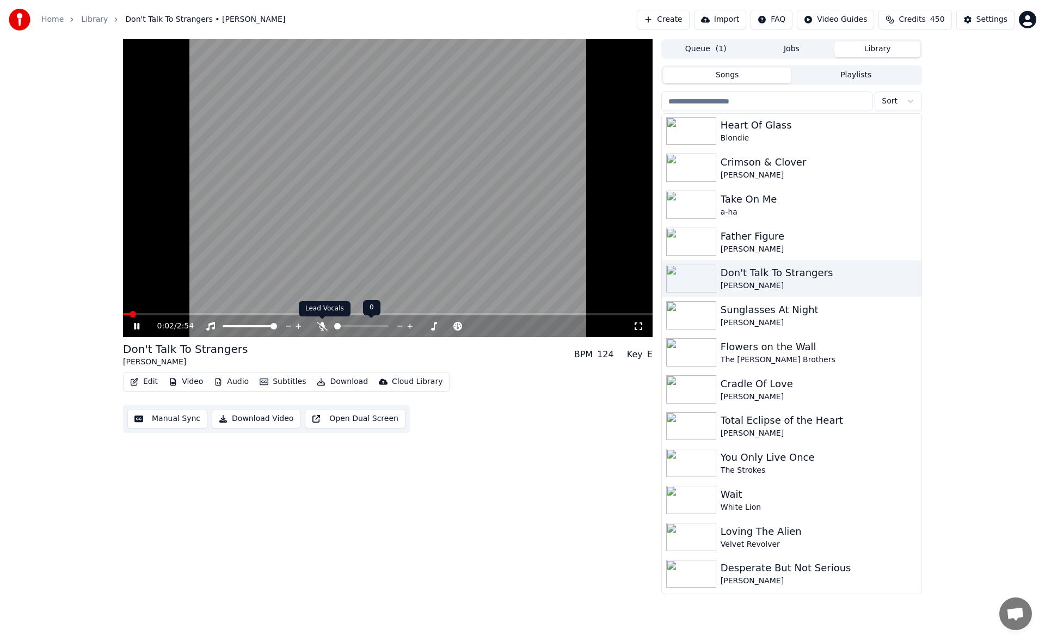  I want to click on button: Create, so click(663, 20).